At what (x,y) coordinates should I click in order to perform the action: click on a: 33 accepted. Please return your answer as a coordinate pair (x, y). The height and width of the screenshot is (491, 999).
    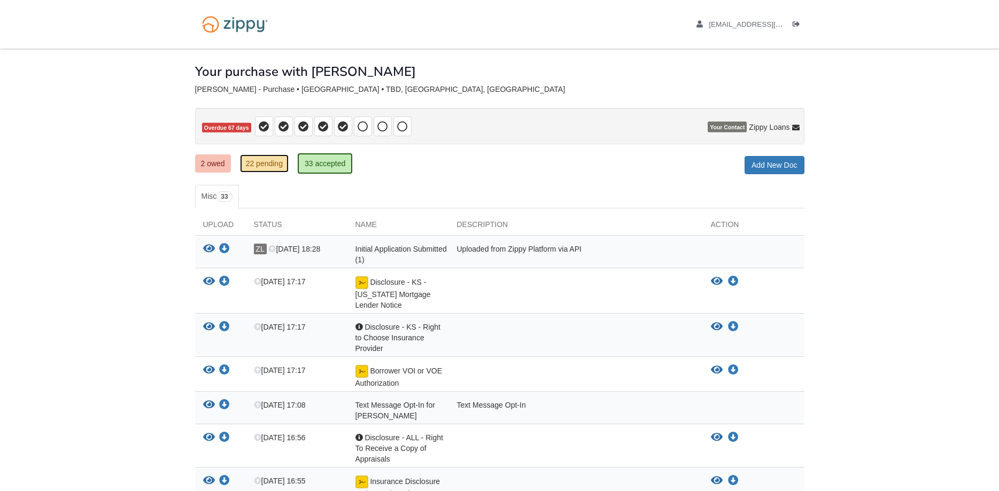
    Looking at the image, I should click on (325, 163).